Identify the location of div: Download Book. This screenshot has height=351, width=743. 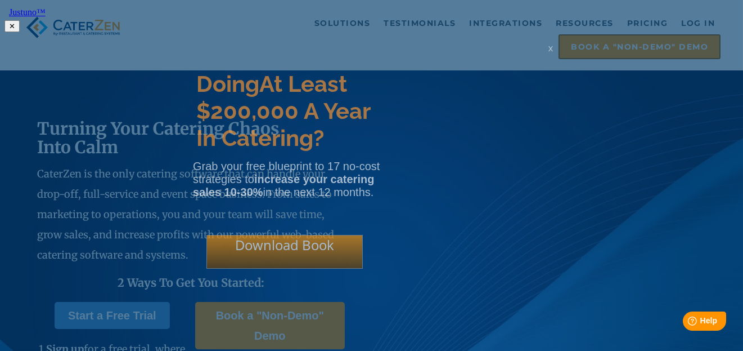
(285, 251).